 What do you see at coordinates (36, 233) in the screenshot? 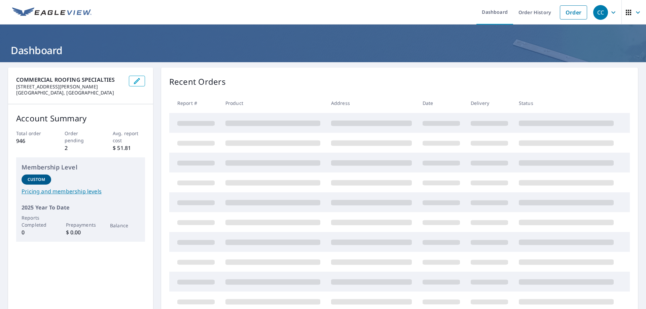
I see `p: 0` at bounding box center [36, 233].